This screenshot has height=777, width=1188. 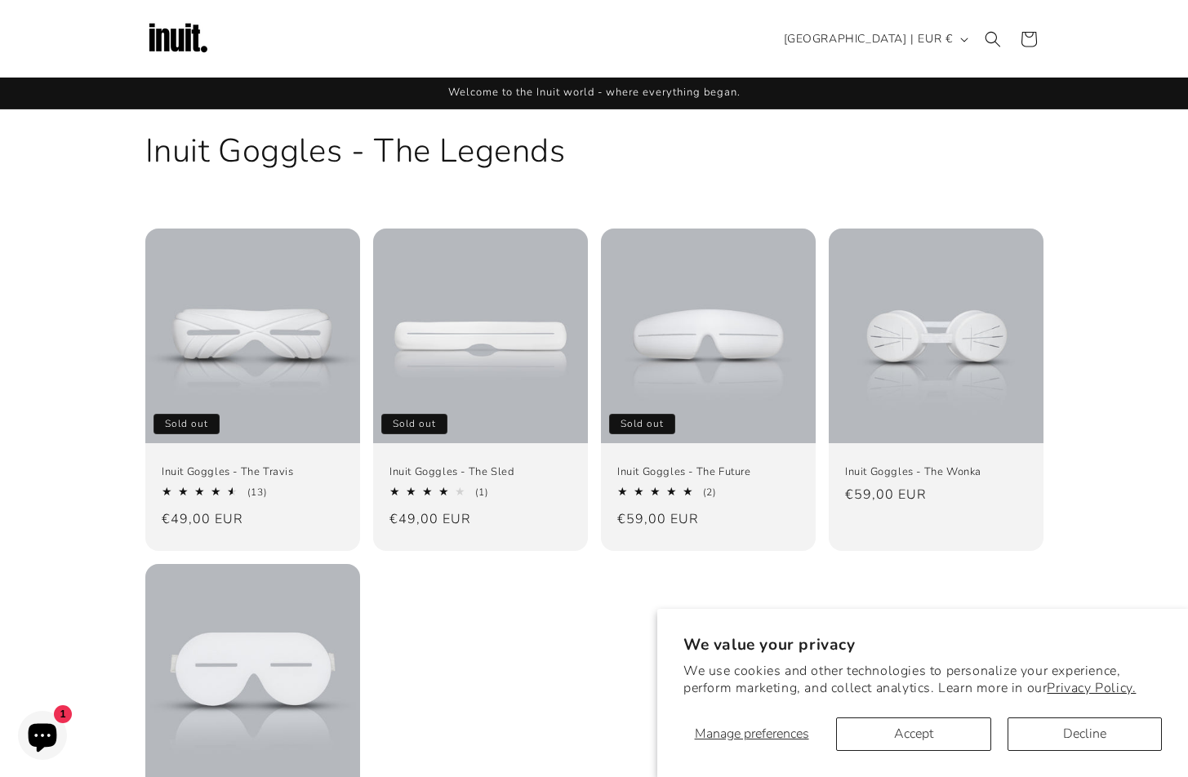 What do you see at coordinates (594, 92) in the screenshot?
I see `span: Welcome to the Inuit world - where everything began.` at bounding box center [594, 92].